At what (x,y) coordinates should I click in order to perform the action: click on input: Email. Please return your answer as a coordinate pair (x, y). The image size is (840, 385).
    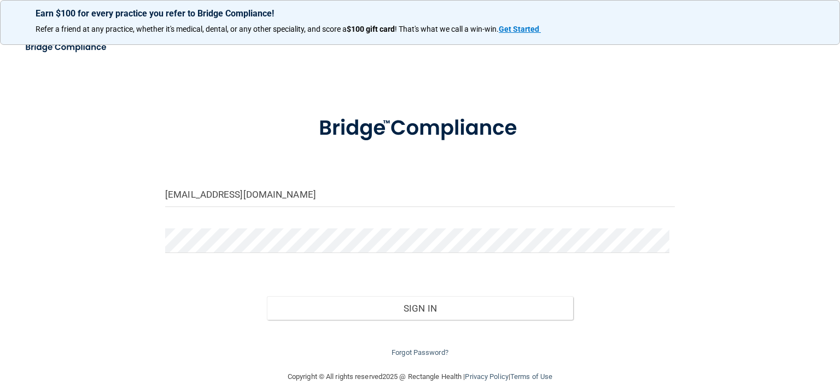
    Looking at the image, I should click on (420, 194).